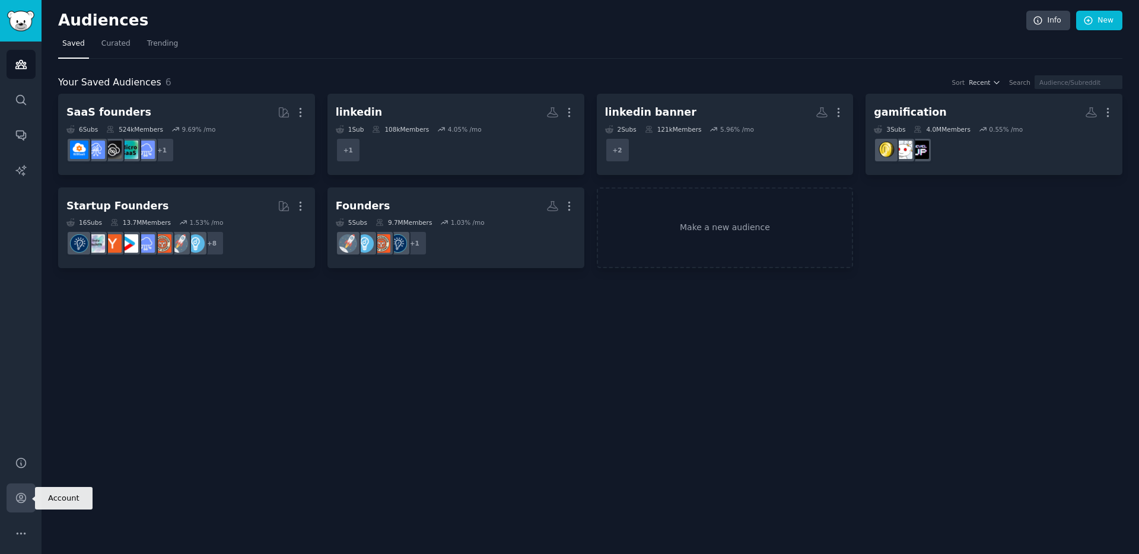 This screenshot has height=554, width=1139. I want to click on div: 16 Sub s, so click(84, 222).